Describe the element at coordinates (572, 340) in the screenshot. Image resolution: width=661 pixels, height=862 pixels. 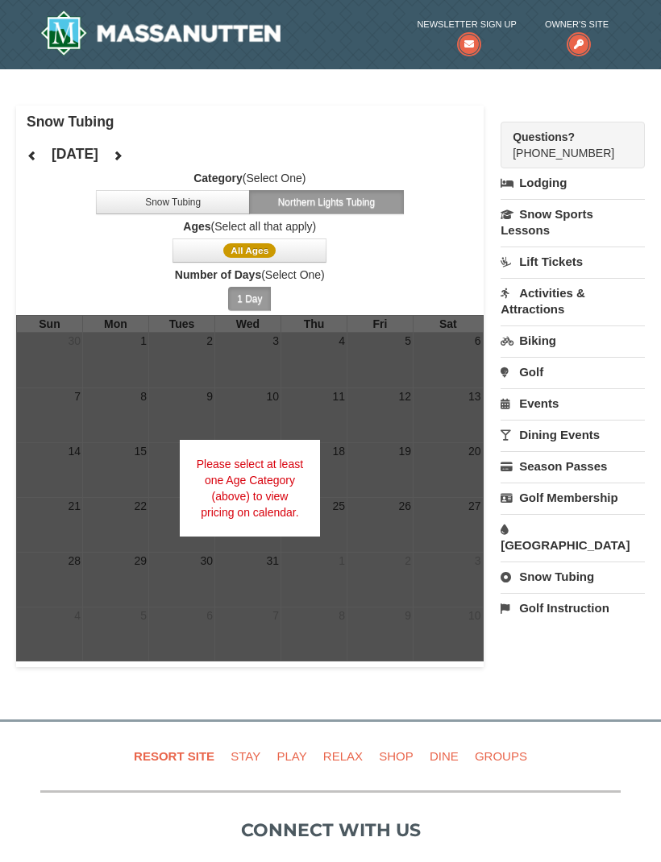
I see `a: Biking` at that location.